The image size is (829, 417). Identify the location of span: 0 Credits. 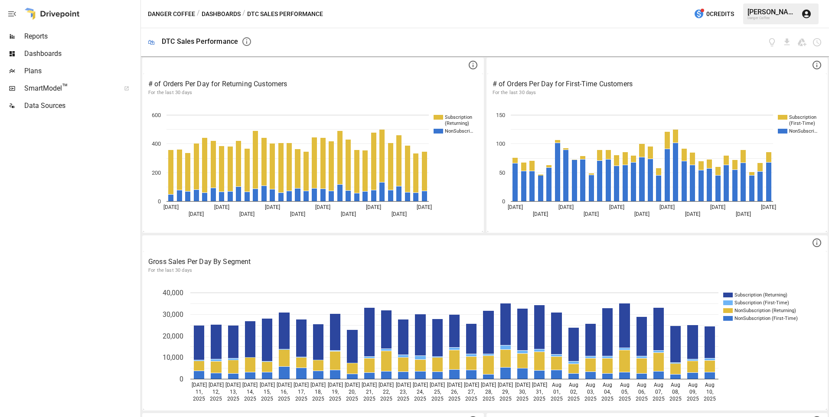
(720, 14).